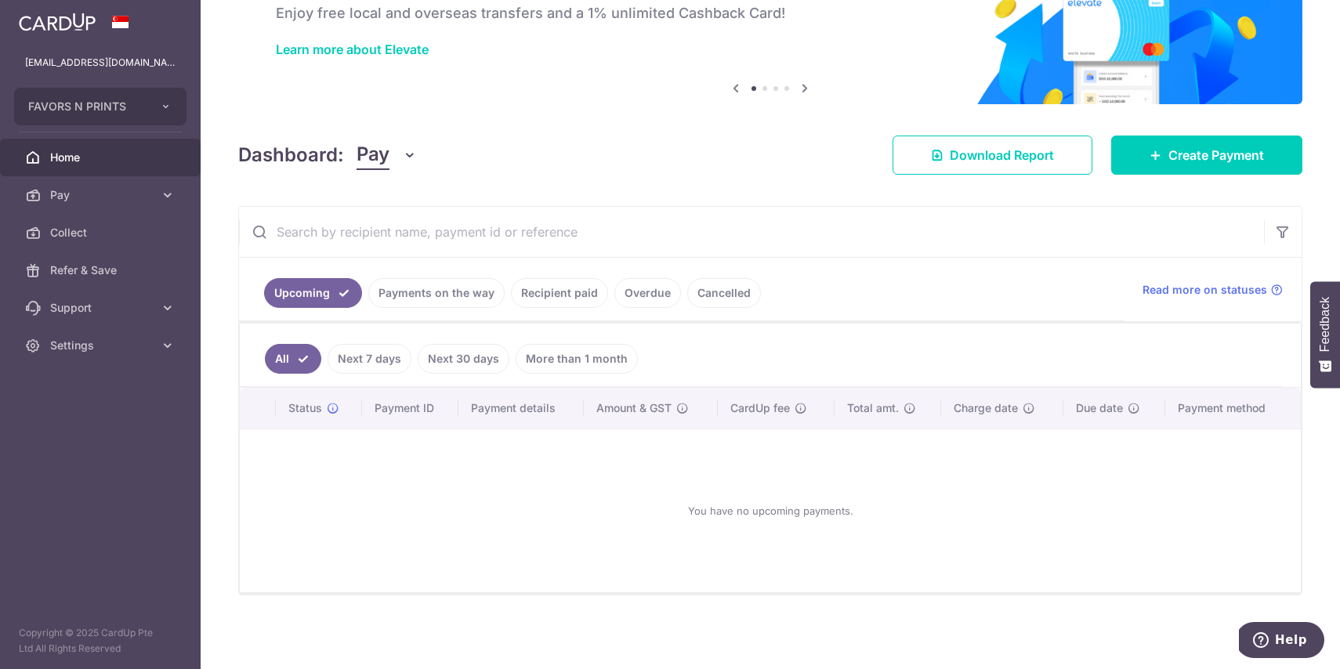 The image size is (1340, 669). Describe the element at coordinates (724, 293) in the screenshot. I see `a: Cancelled` at that location.